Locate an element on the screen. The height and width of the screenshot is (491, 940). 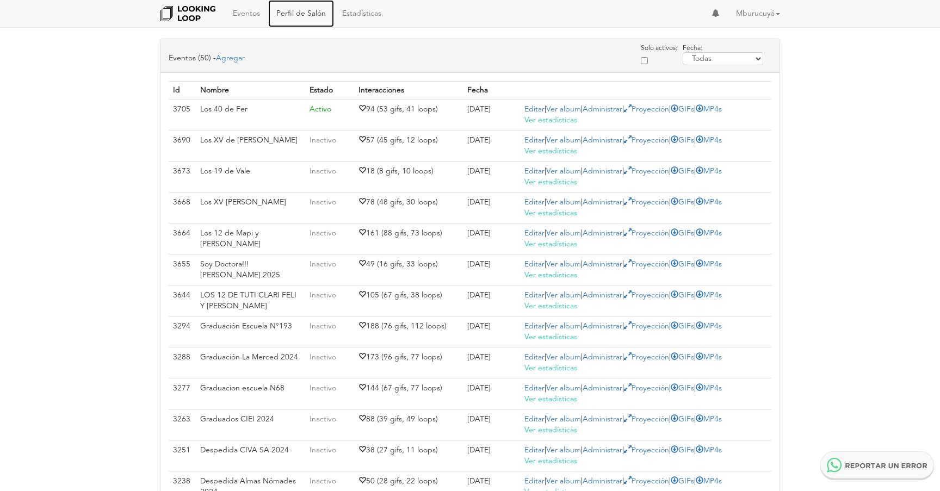
label: Solo activos: is located at coordinates (659, 48).